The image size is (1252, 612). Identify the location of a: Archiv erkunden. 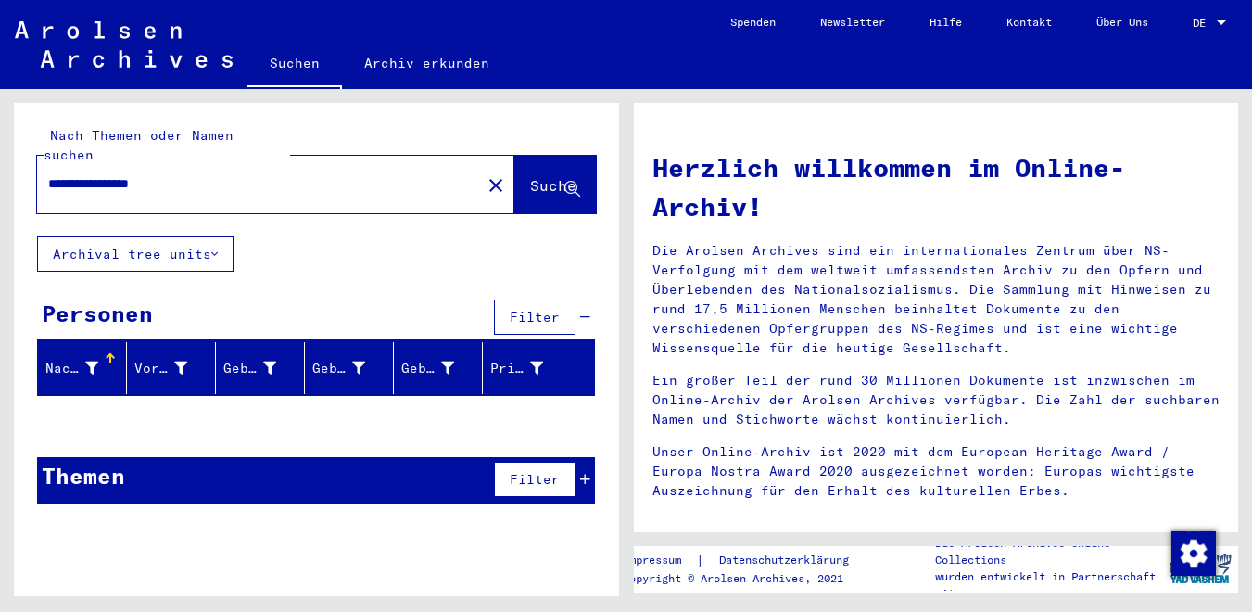
(426, 63).